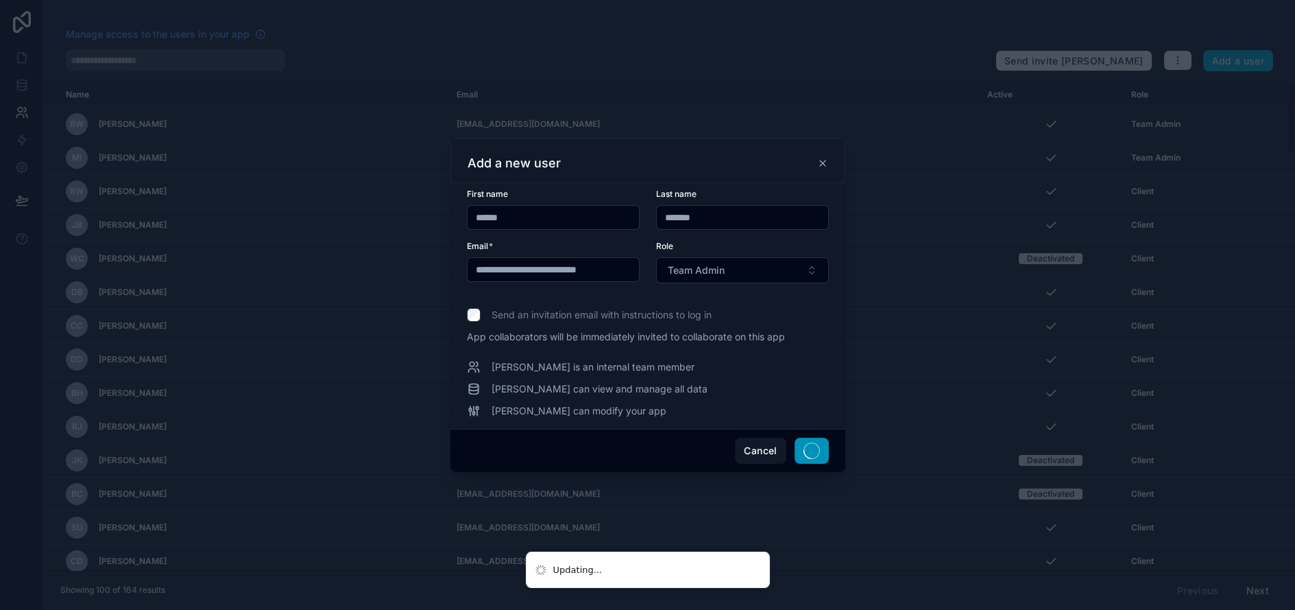  I want to click on button: Cancel, so click(761, 451).